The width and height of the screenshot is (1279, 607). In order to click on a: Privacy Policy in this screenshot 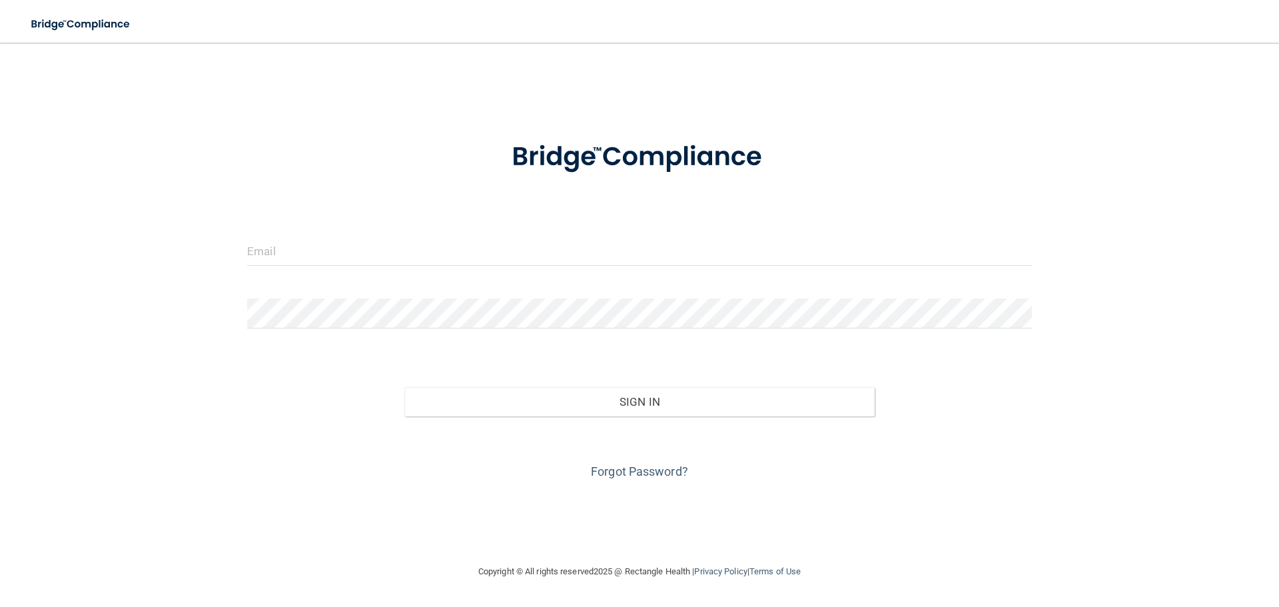, I will do `click(720, 571)`.